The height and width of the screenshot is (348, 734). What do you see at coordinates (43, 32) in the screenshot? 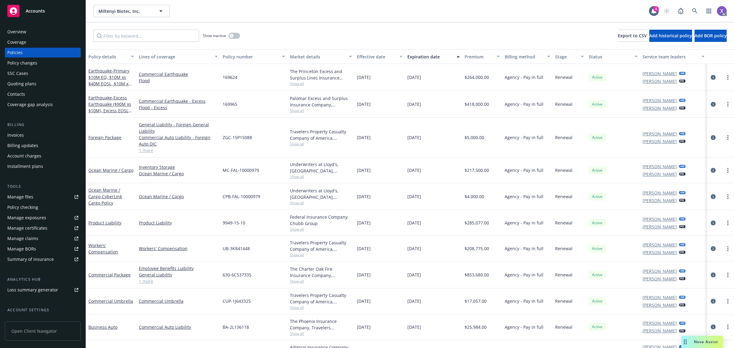
I see `a: Overview` at bounding box center [43, 32].